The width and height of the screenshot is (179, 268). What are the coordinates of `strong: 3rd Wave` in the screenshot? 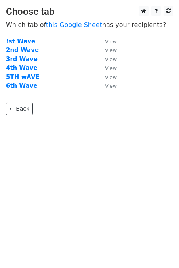 It's located at (22, 59).